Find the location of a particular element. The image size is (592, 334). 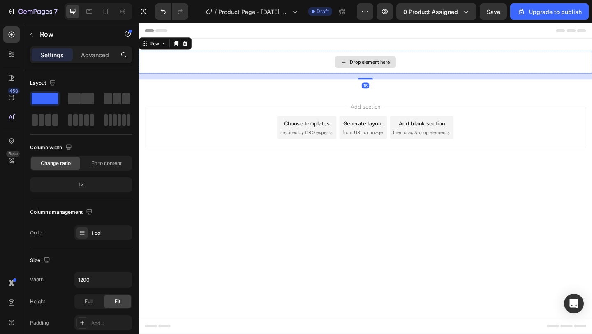

span: Save is located at coordinates (494, 12).